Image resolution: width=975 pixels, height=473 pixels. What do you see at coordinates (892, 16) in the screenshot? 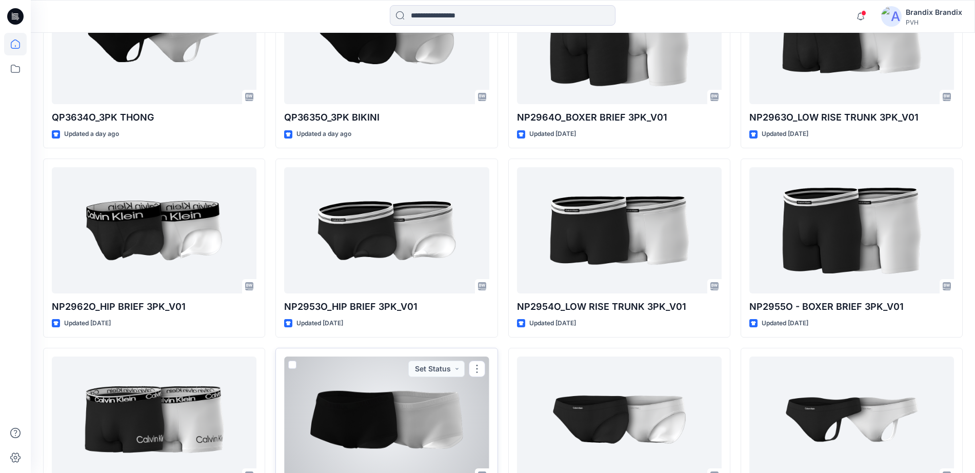
I see `img: avatar` at bounding box center [892, 16].